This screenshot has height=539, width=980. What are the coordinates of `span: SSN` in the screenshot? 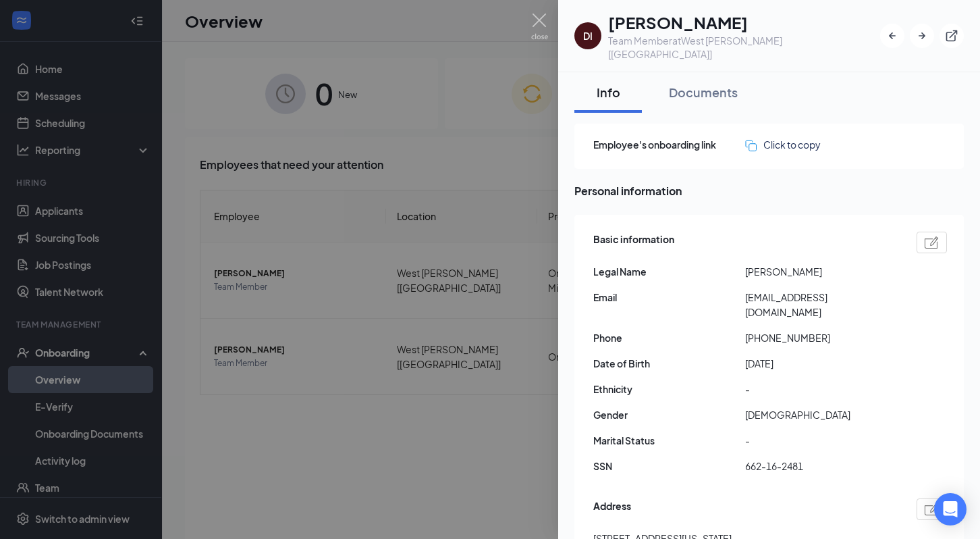 It's located at (669, 466).